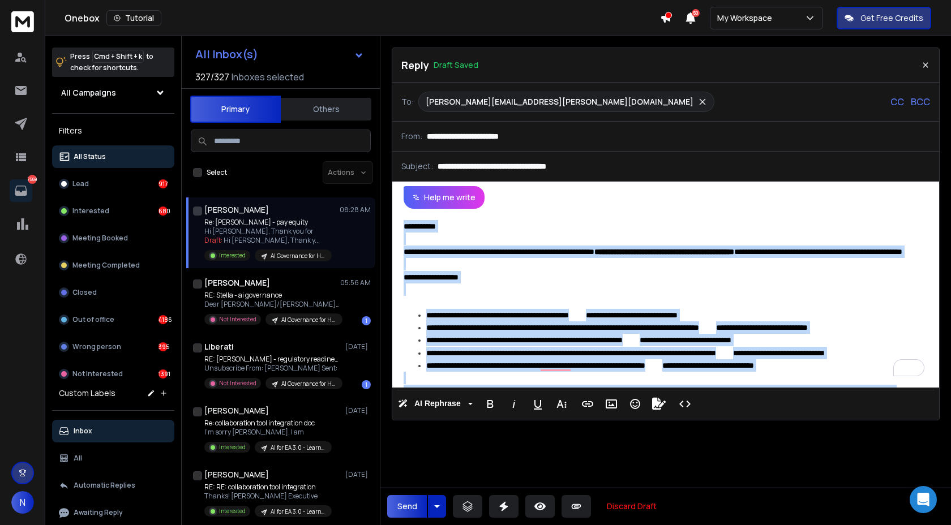 This screenshot has height=525, width=951. What do you see at coordinates (268, 423) in the screenshot?
I see `p: Re: collaboration tool integration doc` at bounding box center [268, 423].